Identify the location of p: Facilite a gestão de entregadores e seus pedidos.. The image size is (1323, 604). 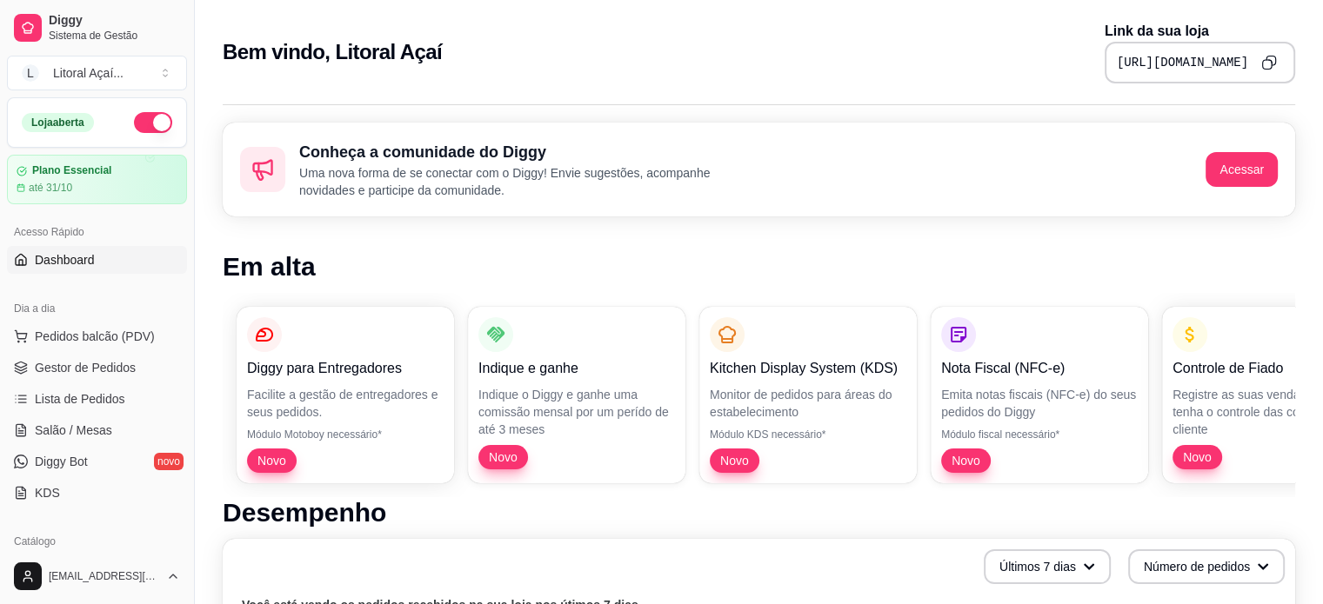
(345, 404).